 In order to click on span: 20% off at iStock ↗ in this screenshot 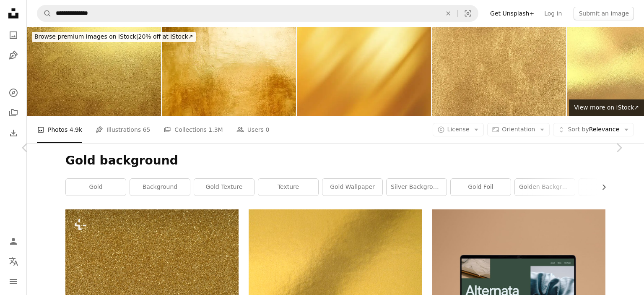, I will do `click(114, 36)`.